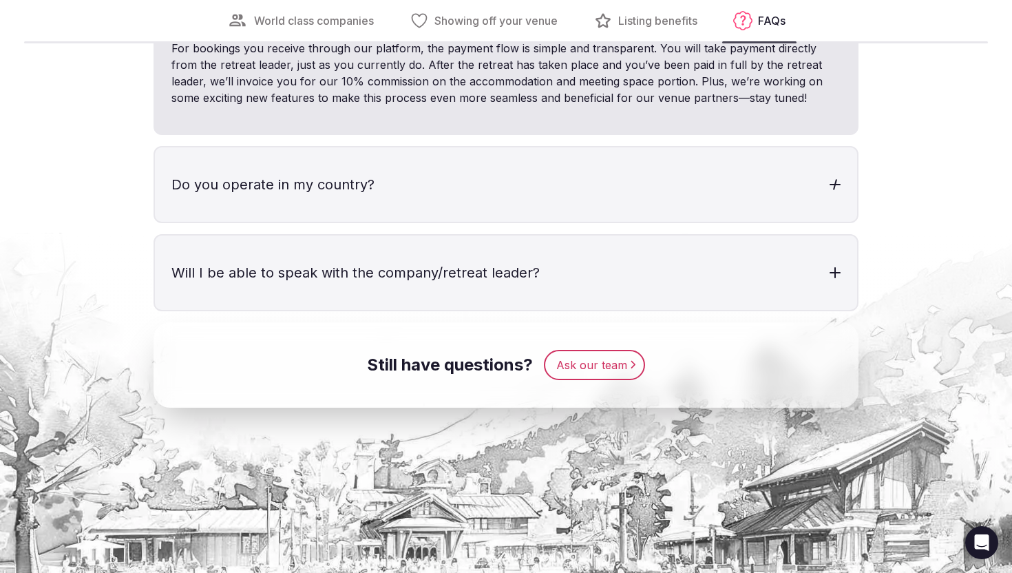  Describe the element at coordinates (506, 273) in the screenshot. I see `h3: Will I be able to speak with the company/retreat leader?` at that location.